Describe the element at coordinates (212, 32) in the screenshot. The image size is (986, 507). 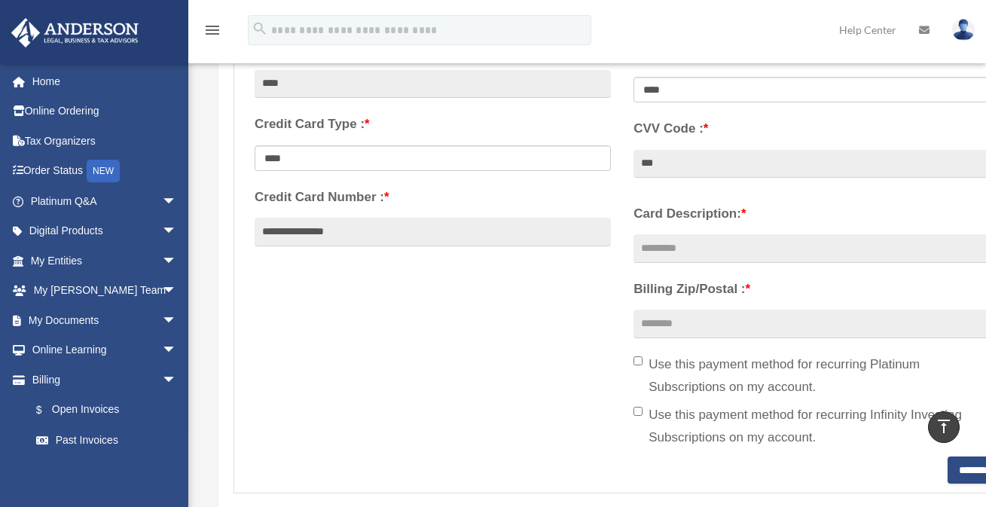
I see `a: menu` at that location.